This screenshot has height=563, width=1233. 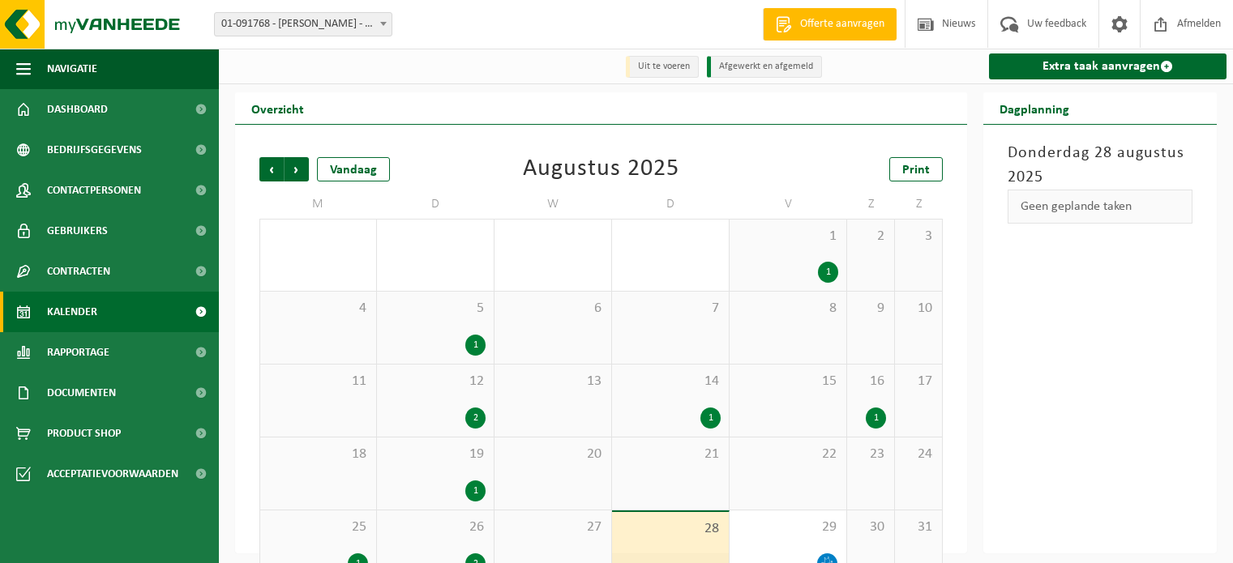 I want to click on span: 17, so click(x=918, y=382).